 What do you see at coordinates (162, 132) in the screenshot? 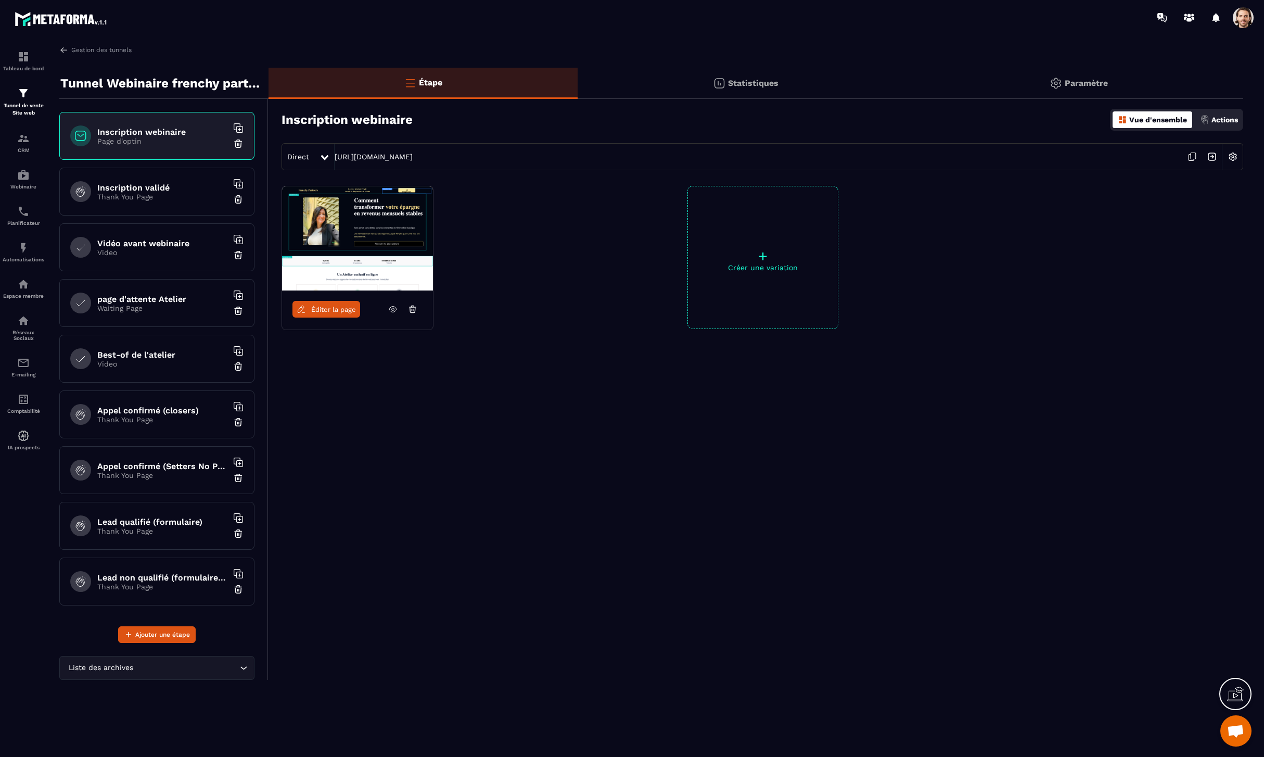
I see `h6: Inscription webinaire` at bounding box center [162, 132].